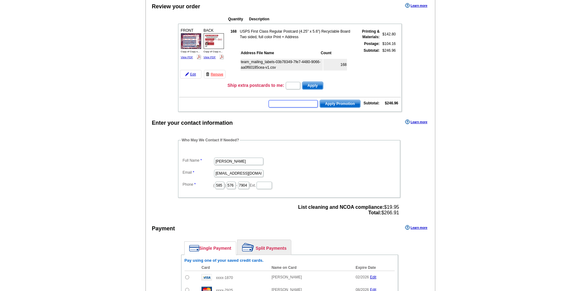 This screenshot has height=291, width=586. What do you see at coordinates (334, 53) in the screenshot?
I see `th: Count` at bounding box center [334, 53].